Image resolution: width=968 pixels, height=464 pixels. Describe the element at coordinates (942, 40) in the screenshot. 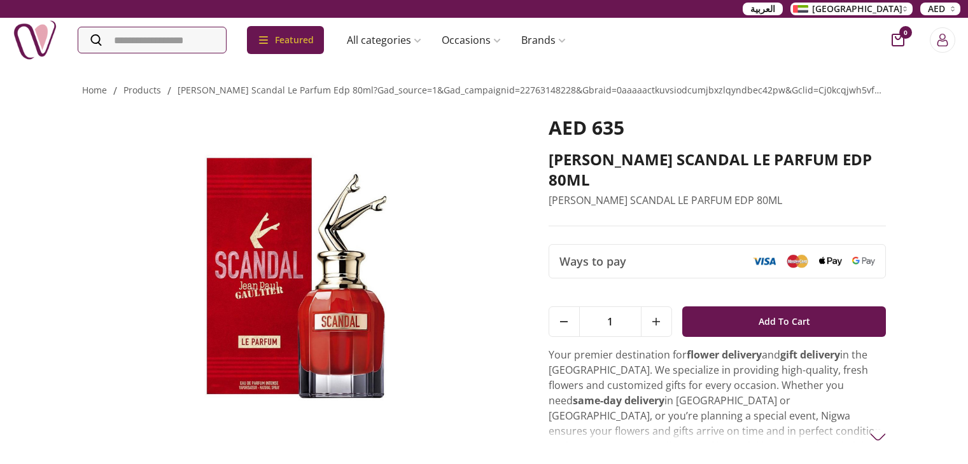

I see `button: Login` at that location.